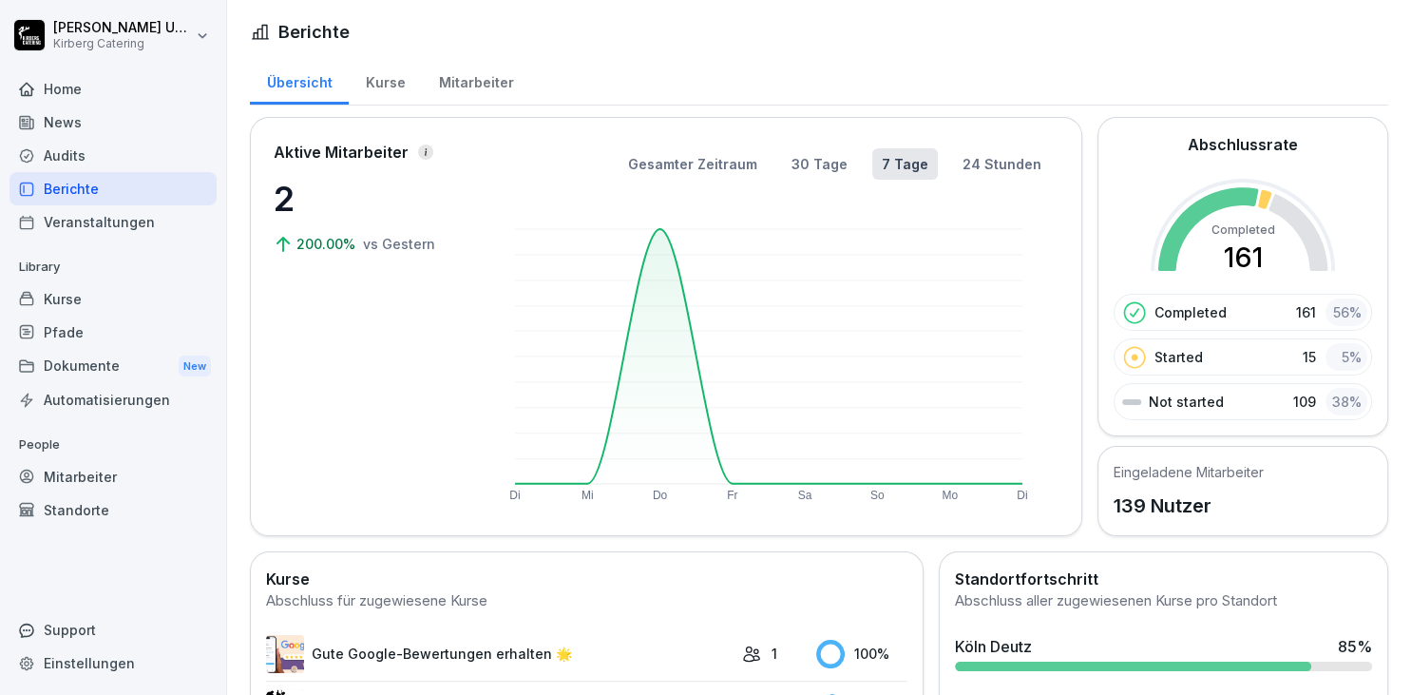 This screenshot has height=695, width=1411. What do you see at coordinates (113, 509) in the screenshot?
I see `a: Standorte` at bounding box center [113, 509].